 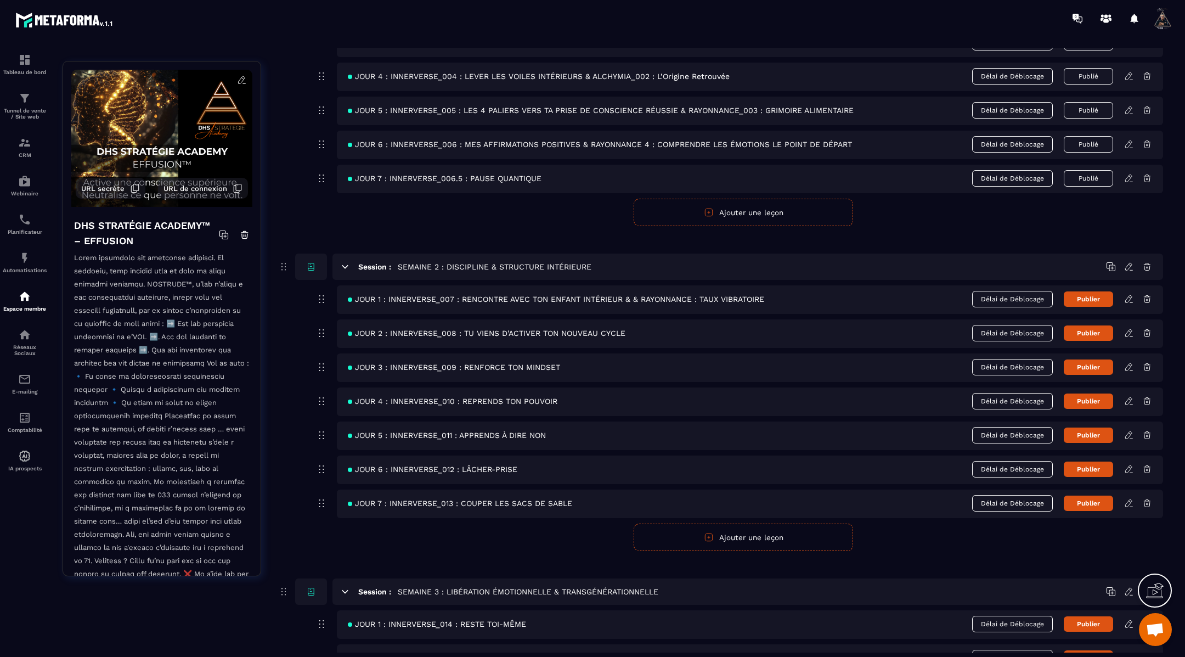 I want to click on a: formationformationTunnel de vente / Site web, so click(x=25, y=105).